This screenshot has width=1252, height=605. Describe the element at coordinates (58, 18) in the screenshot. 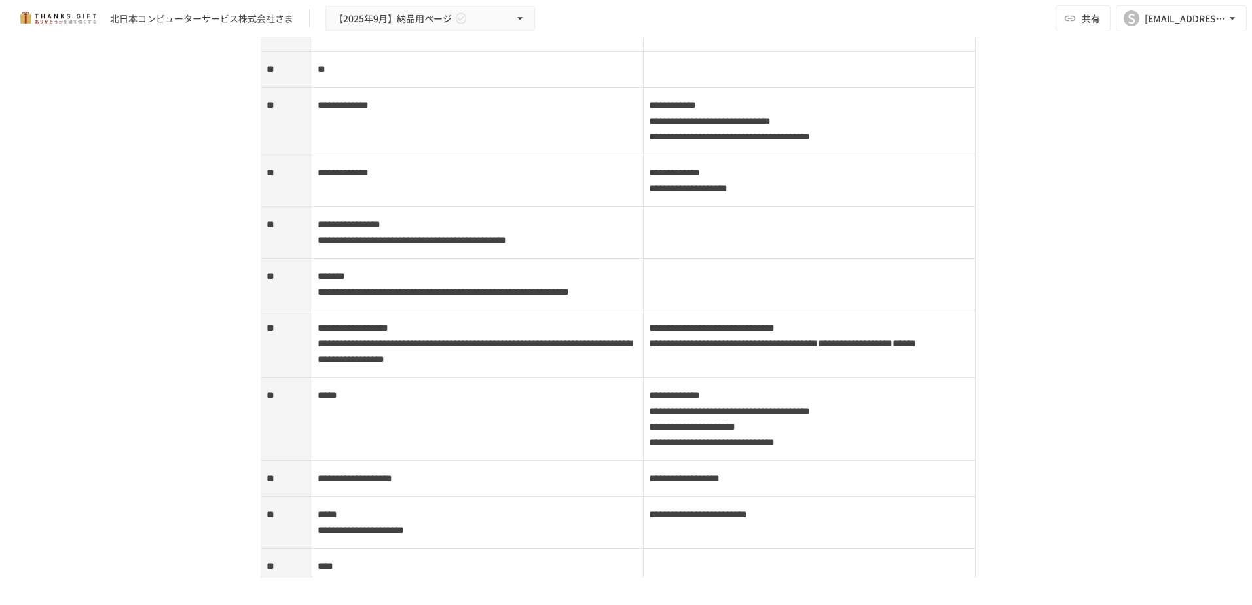

I see `img: mMP1OxWUAhQbsRWCurg7vIHe5HqDpP7qZo7fRoNLXQh` at that location.